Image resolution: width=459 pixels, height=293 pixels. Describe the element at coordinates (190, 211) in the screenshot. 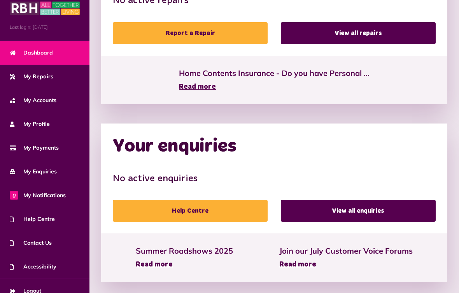

I see `a: Help Centre` at that location.